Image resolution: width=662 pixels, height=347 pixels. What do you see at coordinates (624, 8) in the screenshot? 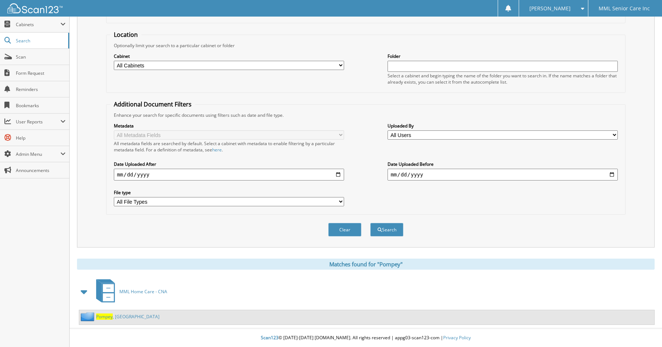
I see `span: MML Senior Care Inc` at bounding box center [624, 8].